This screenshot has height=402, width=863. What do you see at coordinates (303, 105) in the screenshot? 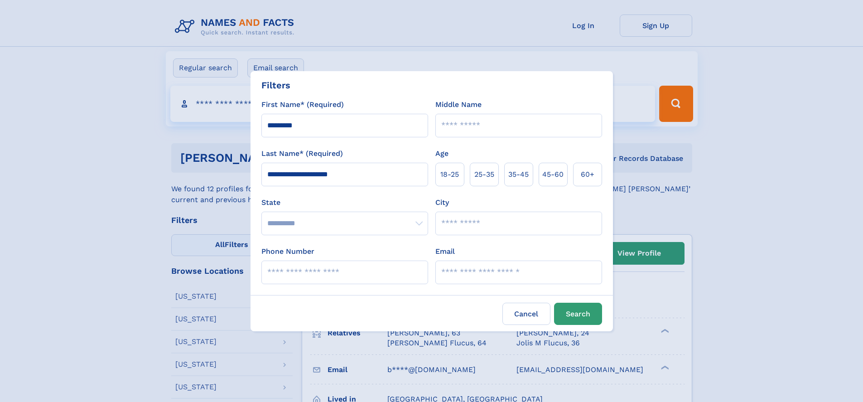
I see `label: First Name* (Required)` at bounding box center [303, 105].